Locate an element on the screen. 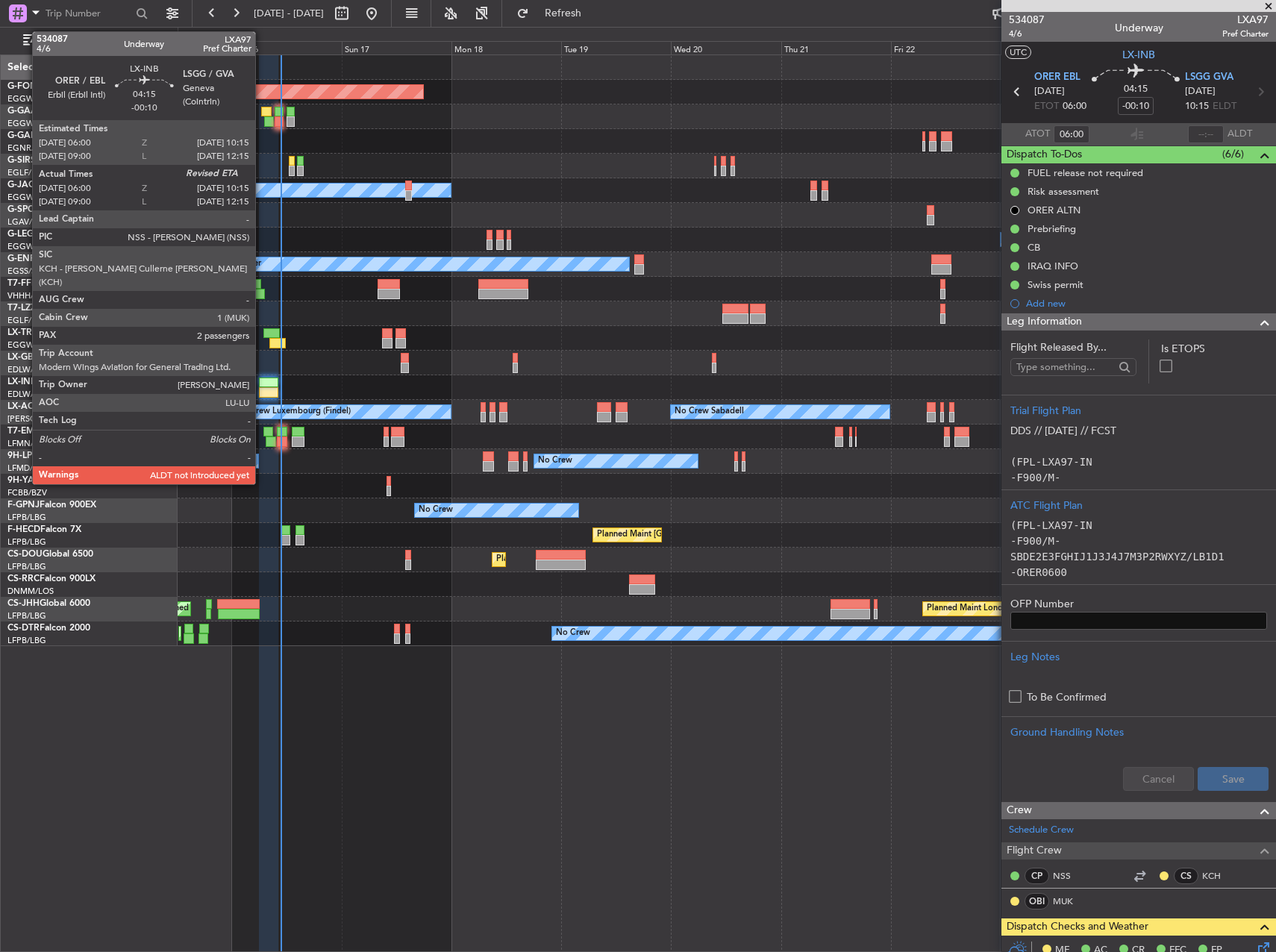 This screenshot has width=1276, height=952. span: G-GARE is located at coordinates (25, 136).